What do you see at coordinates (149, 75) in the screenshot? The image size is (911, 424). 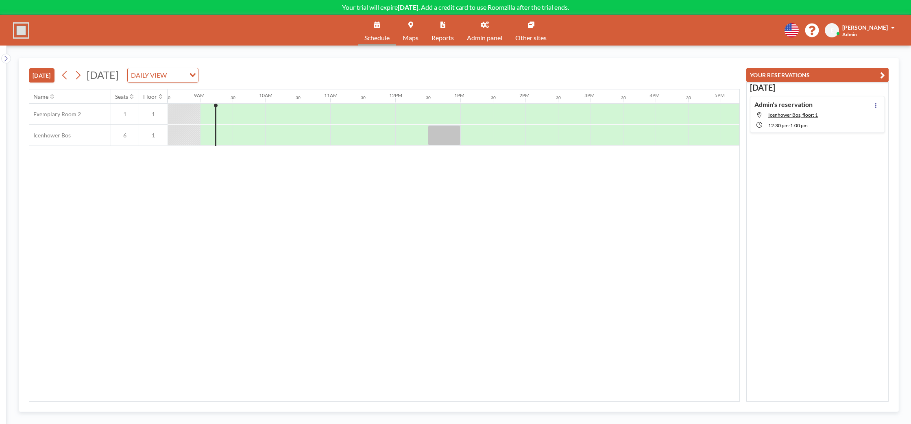 I see `span: DAILY VIEW` at bounding box center [149, 75].